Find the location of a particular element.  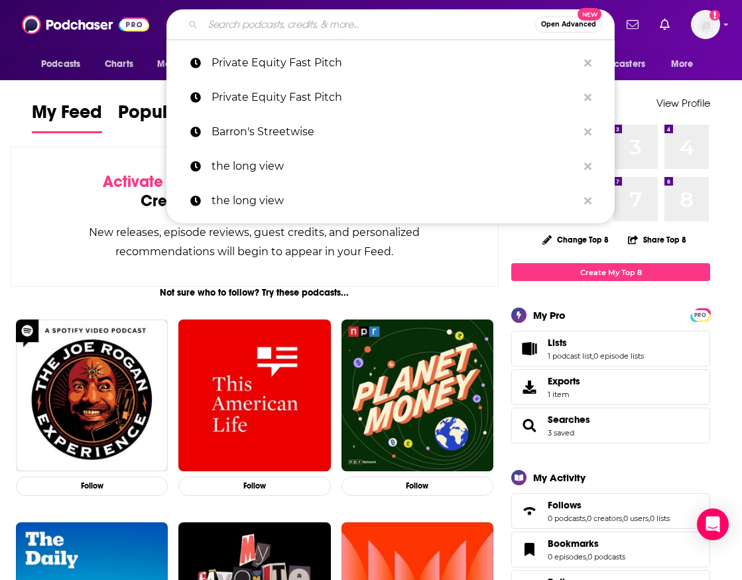

img: Podchaser - Follow, Share and Rate Podcasts is located at coordinates (86, 25).